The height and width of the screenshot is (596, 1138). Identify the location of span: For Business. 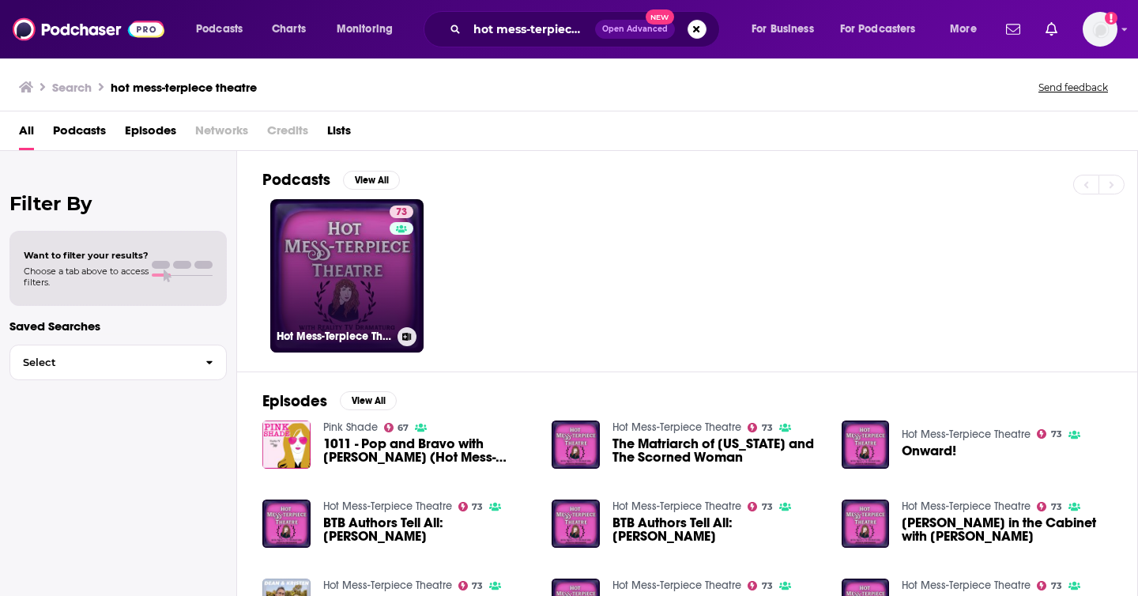
(782, 29).